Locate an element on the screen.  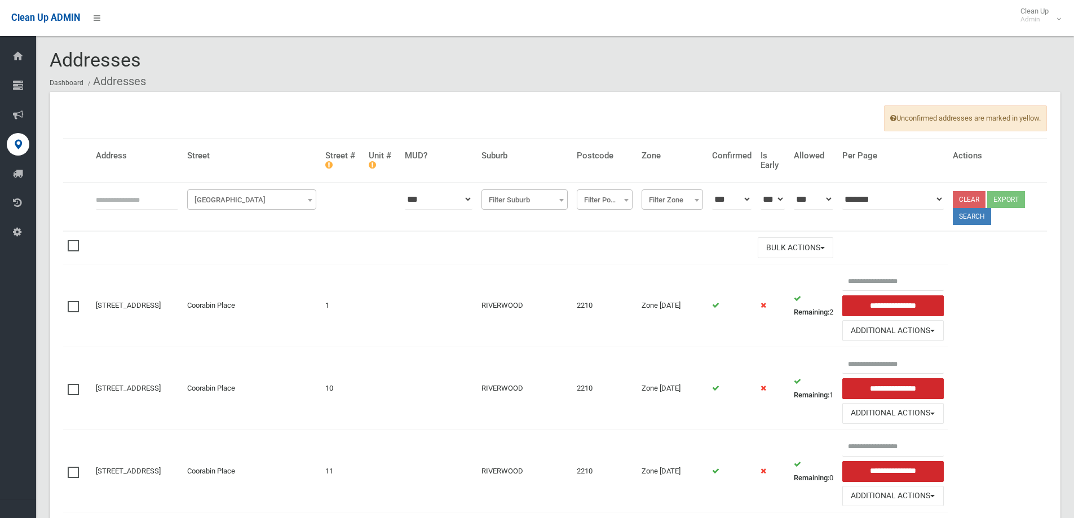
h4: Confirmed is located at coordinates (732, 156).